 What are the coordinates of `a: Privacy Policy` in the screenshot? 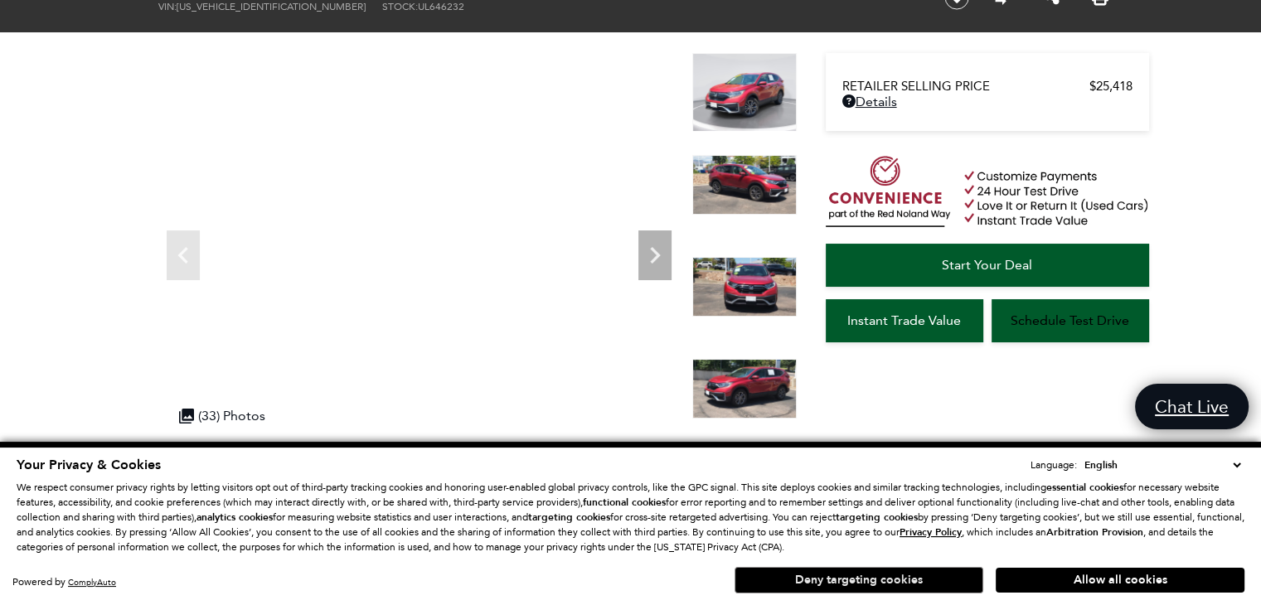 It's located at (930, 532).